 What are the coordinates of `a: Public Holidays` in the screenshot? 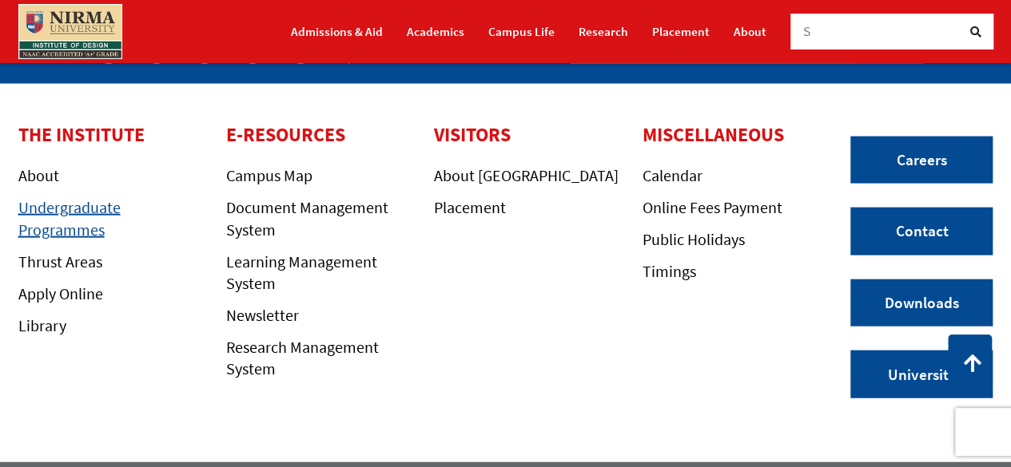 It's located at (693, 239).